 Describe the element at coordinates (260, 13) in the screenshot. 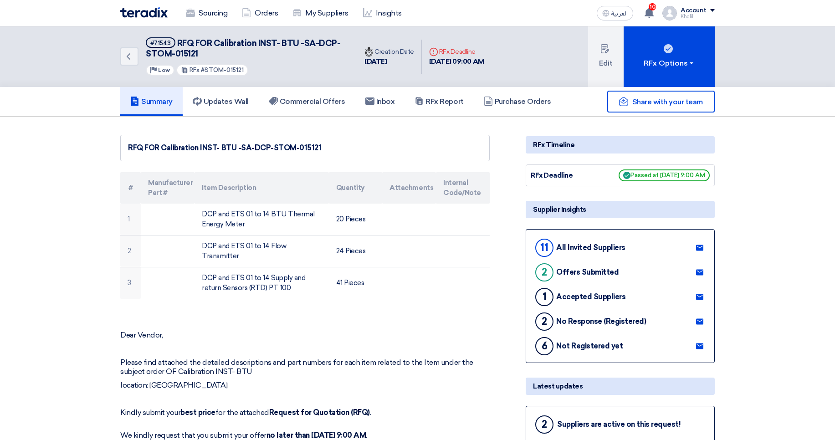

I see `a: Orders` at that location.